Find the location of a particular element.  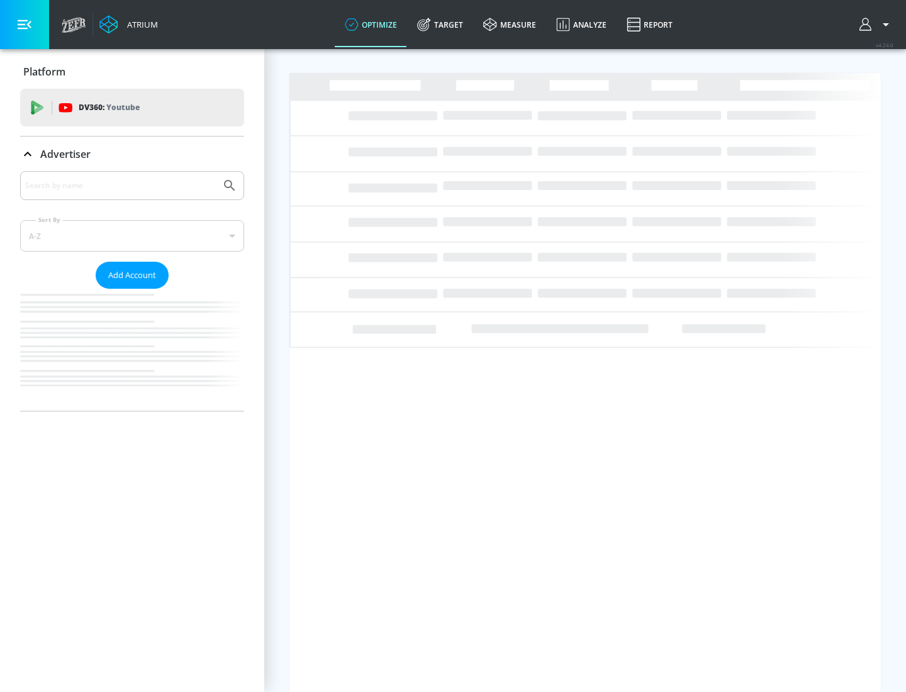

span: v 4.24.0 is located at coordinates (885, 45).